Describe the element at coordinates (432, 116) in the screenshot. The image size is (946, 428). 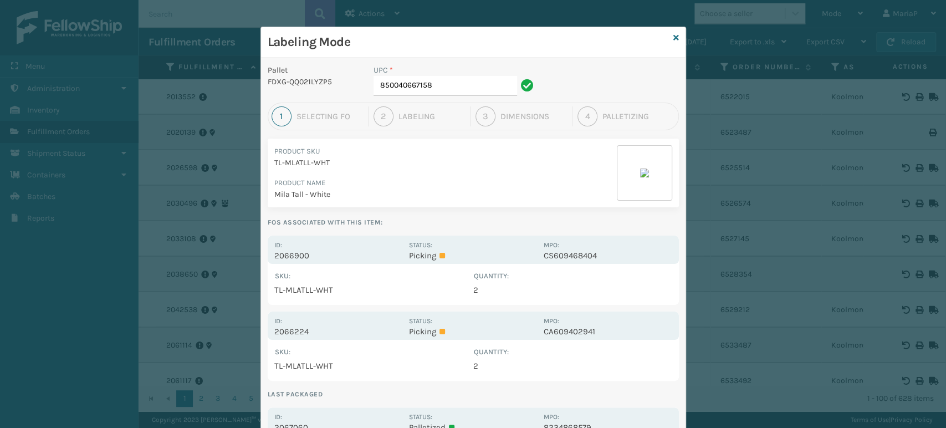
I see `div: Labeling` at that location.